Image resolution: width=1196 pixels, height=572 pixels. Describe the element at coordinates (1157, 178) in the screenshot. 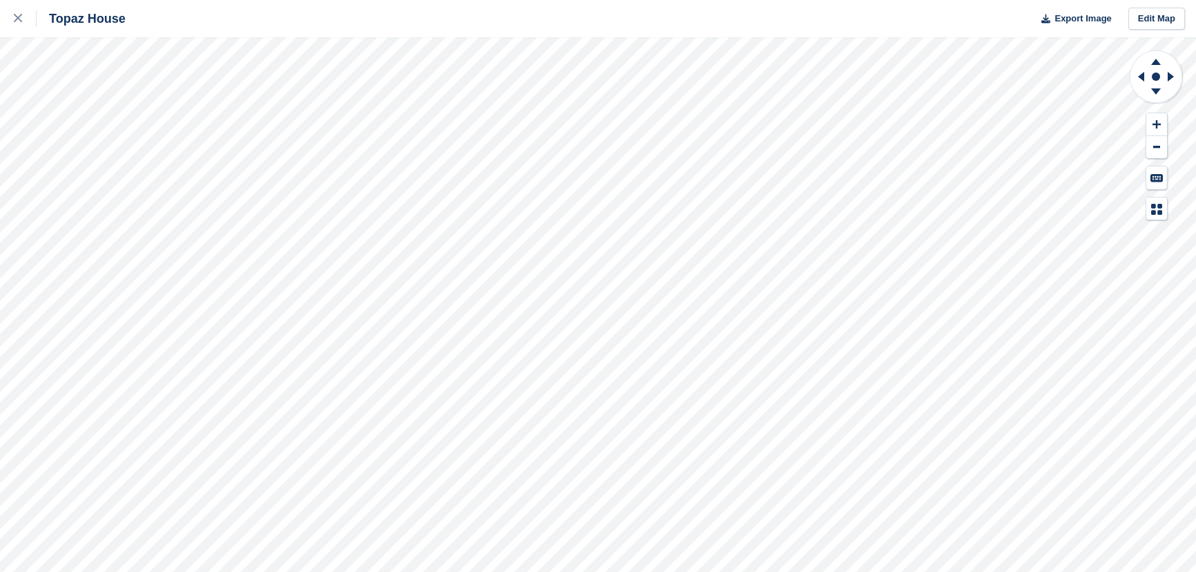

I see `button: Keyboard Shortcuts` at that location.